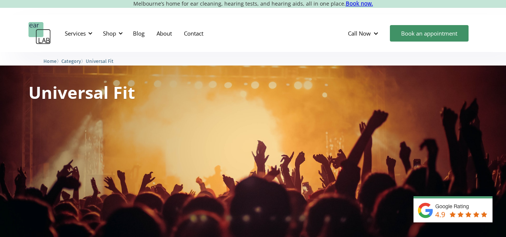 The width and height of the screenshot is (506, 237). I want to click on a: home, so click(40, 33).